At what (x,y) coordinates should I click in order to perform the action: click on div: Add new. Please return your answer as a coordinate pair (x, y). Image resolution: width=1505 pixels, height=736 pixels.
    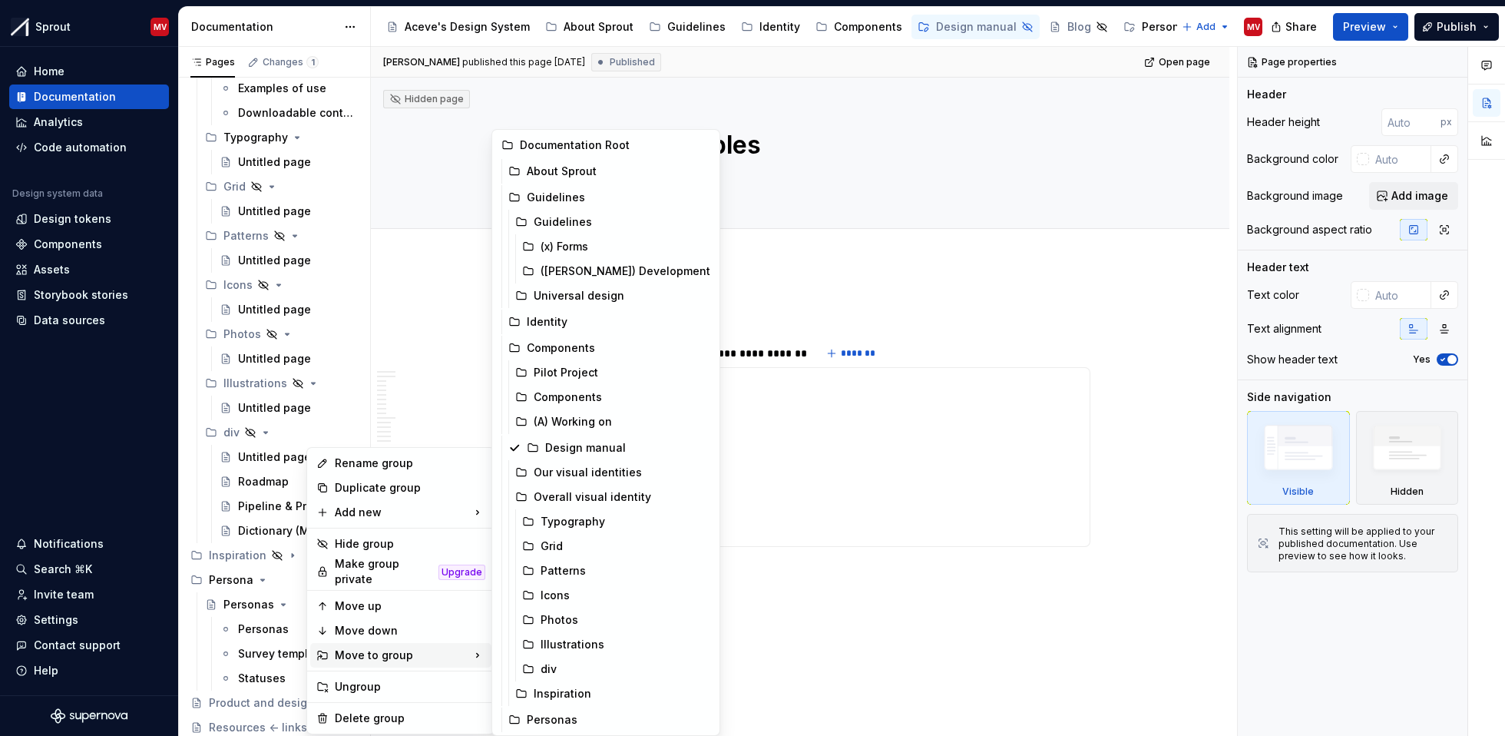
    Looking at the image, I should click on (401, 512).